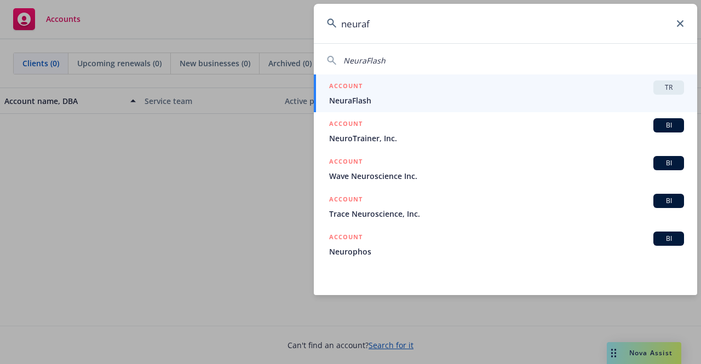 This screenshot has height=364, width=701. Describe the element at coordinates (506, 138) in the screenshot. I see `span: NeuroTrainer, Inc.` at that location.